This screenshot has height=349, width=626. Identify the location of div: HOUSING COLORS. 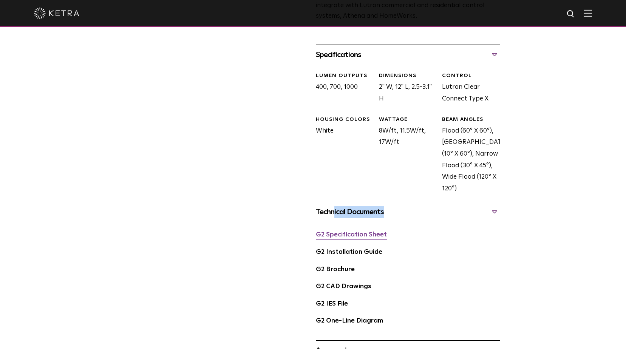
(345, 120).